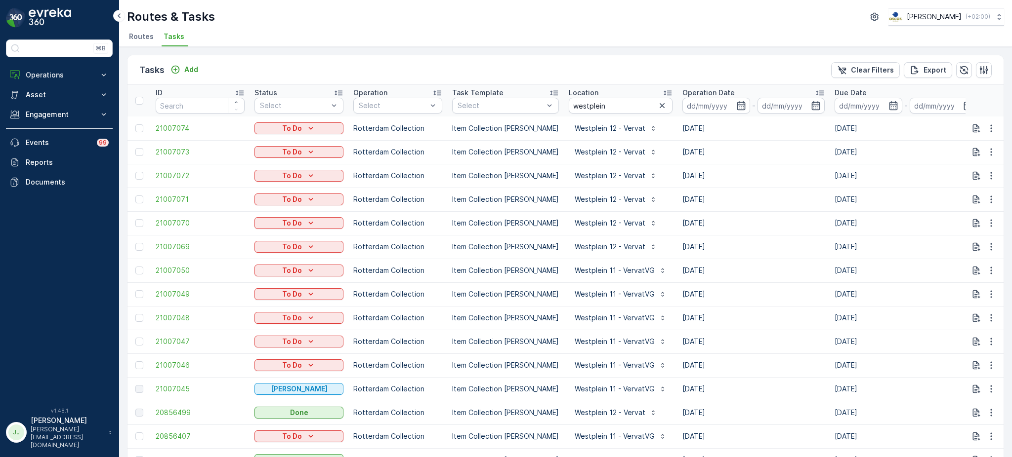 Image resolution: width=1012 pixels, height=457 pixels. I want to click on button: Export, so click(928, 70).